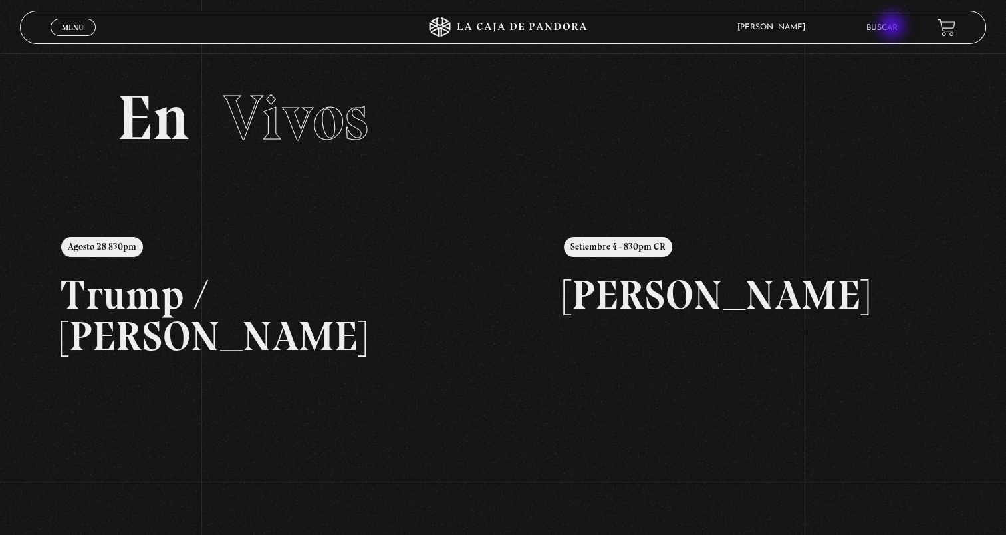  I want to click on span: Vivos, so click(296, 118).